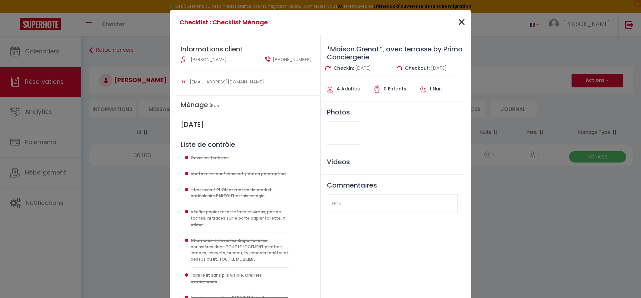 This screenshot has width=641, height=298. I want to click on span: 1 Nuit, so click(436, 89).